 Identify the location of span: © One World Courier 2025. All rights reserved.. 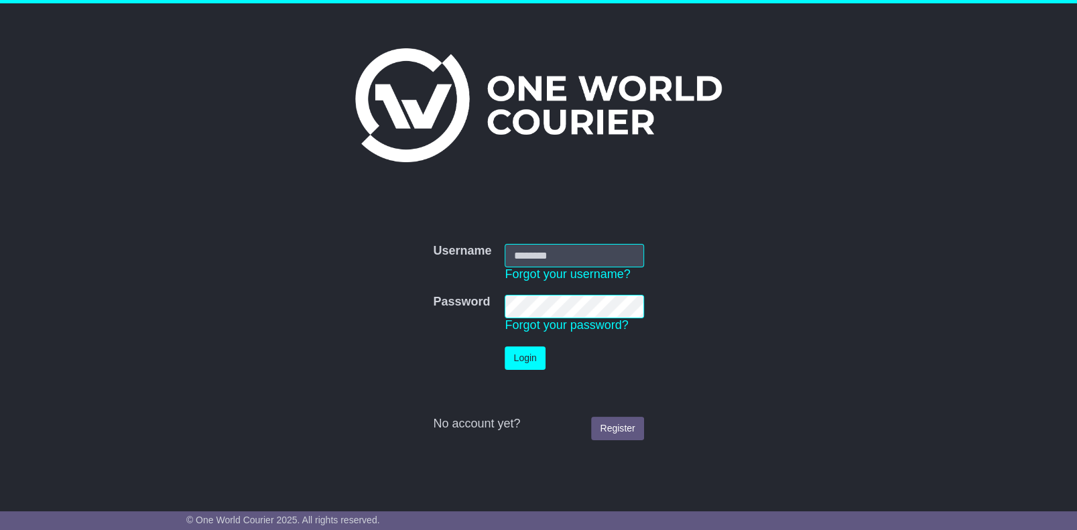
(283, 520).